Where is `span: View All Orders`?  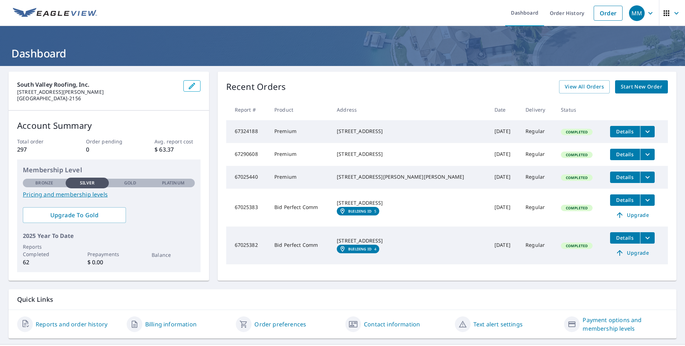
span: View All Orders is located at coordinates (584, 87).